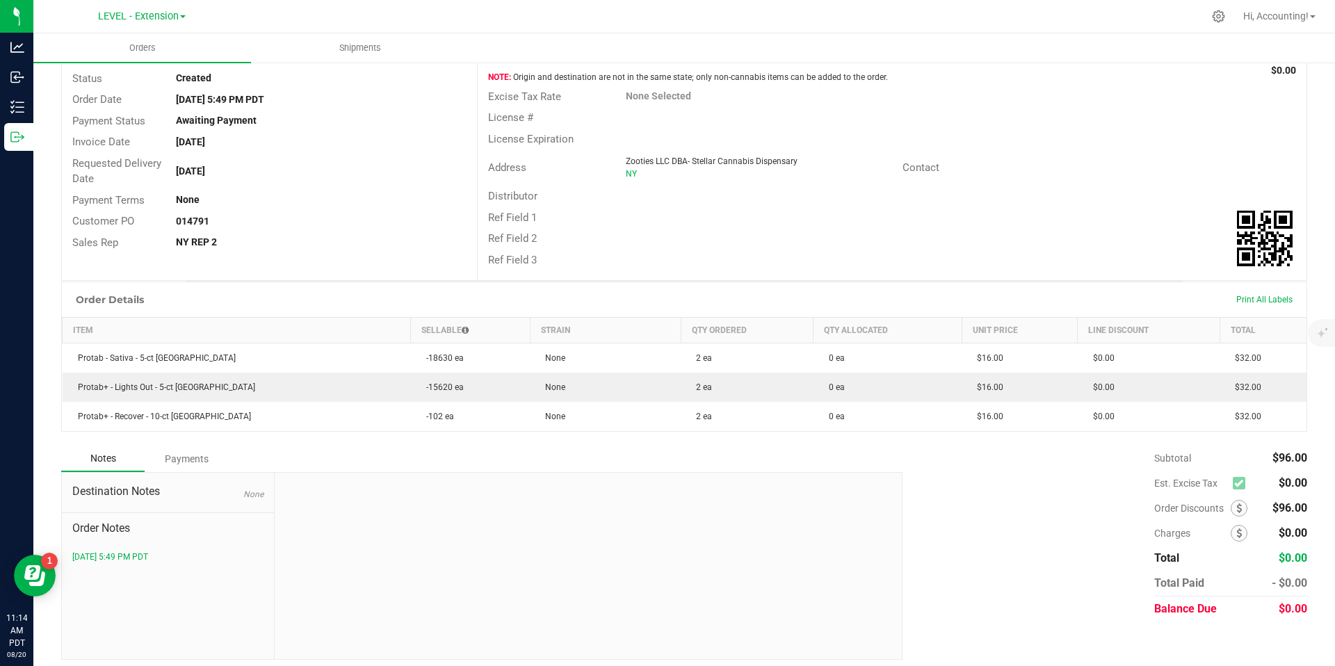 This screenshot has height=666, width=1335. Describe the element at coordinates (193, 221) in the screenshot. I see `strong: 014791` at that location.